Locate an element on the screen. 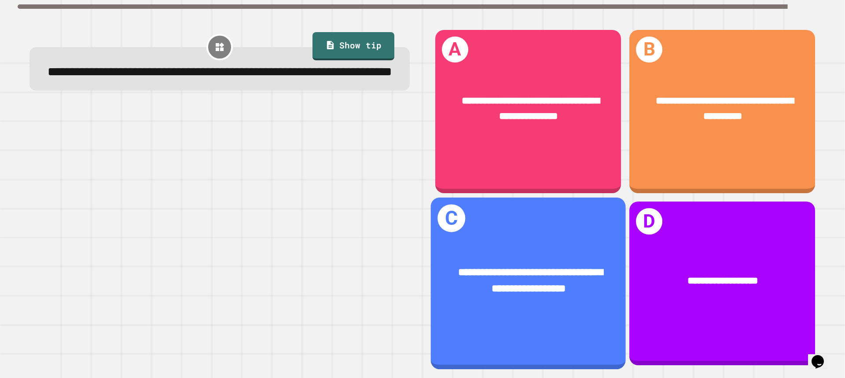 Image resolution: width=845 pixels, height=378 pixels. a: Show tip is located at coordinates (353, 46).